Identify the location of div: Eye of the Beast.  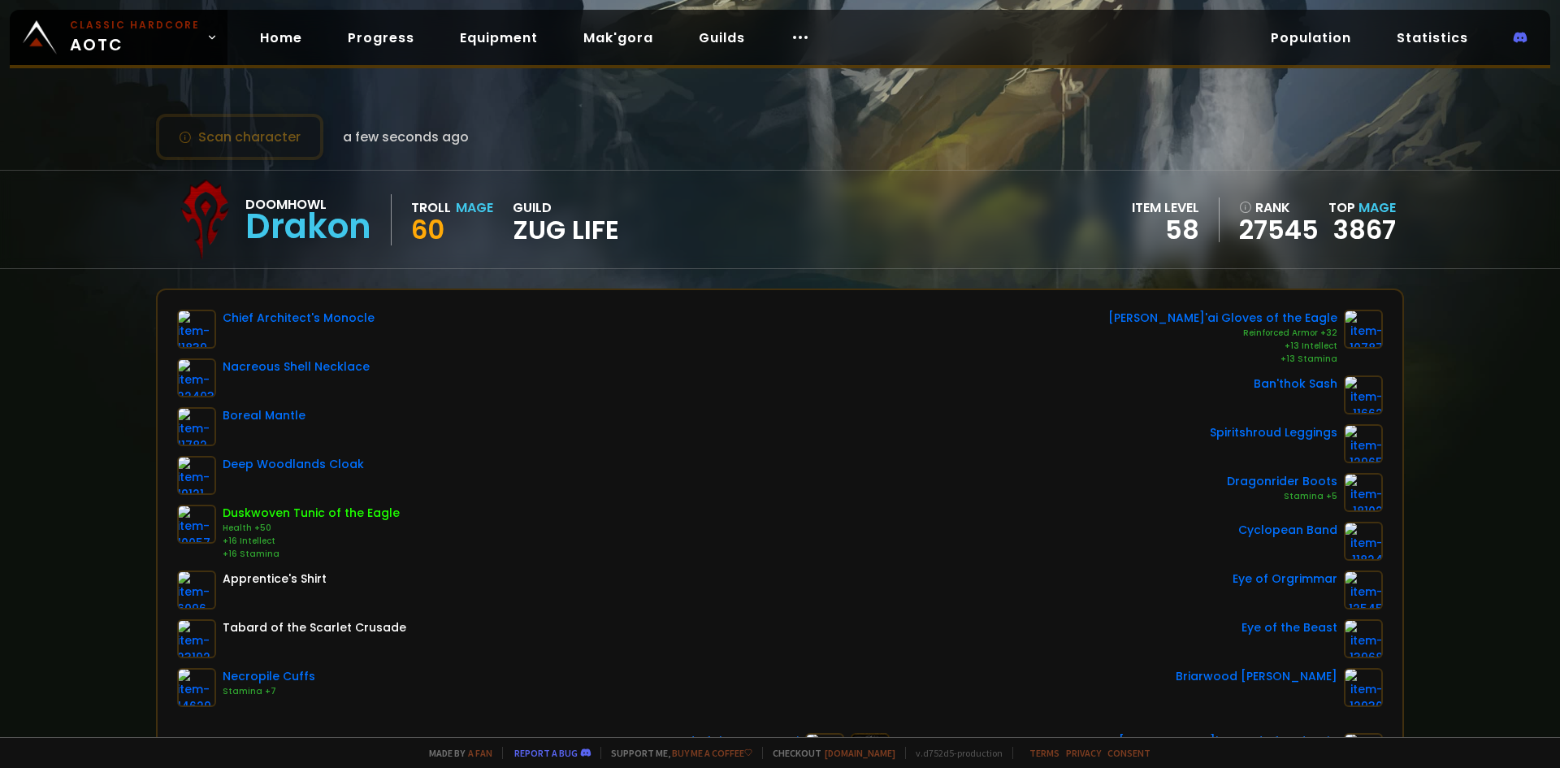
(1289, 627).